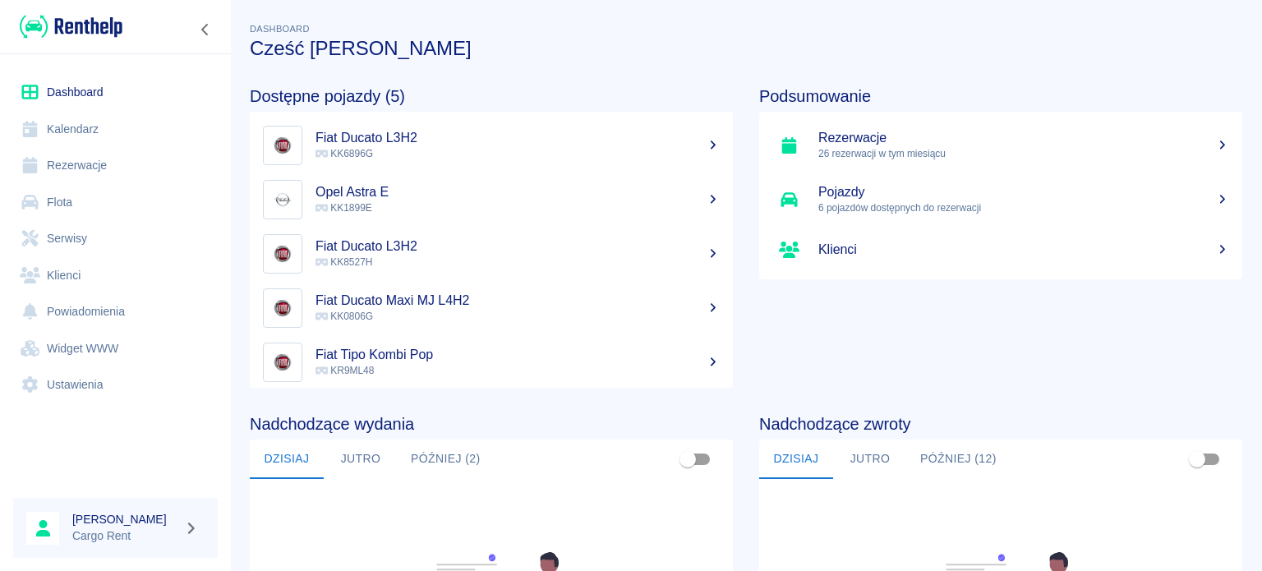 The width and height of the screenshot is (1262, 571). Describe the element at coordinates (115, 348) in the screenshot. I see `a: Widget WWW` at that location.